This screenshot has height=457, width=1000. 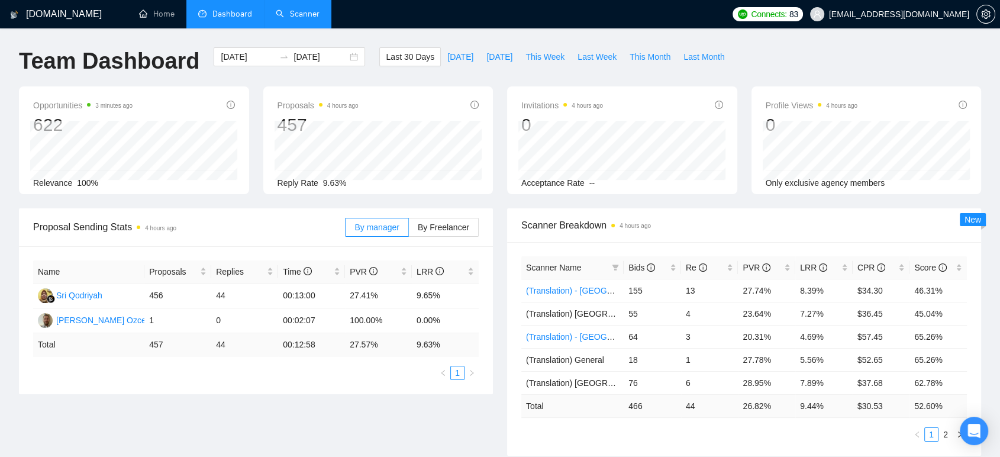 I want to click on span: Time, so click(x=297, y=272).